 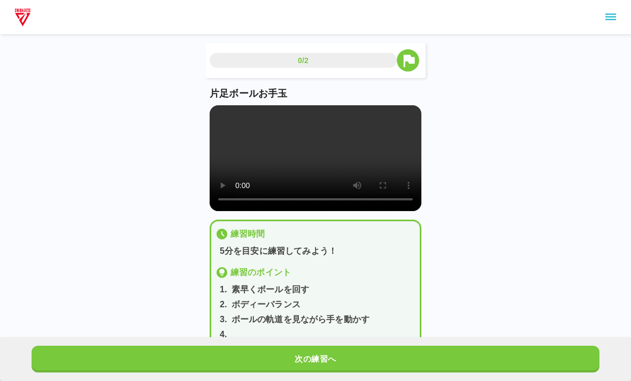 What do you see at coordinates (248, 234) in the screenshot?
I see `p: 練習時間` at bounding box center [248, 234].